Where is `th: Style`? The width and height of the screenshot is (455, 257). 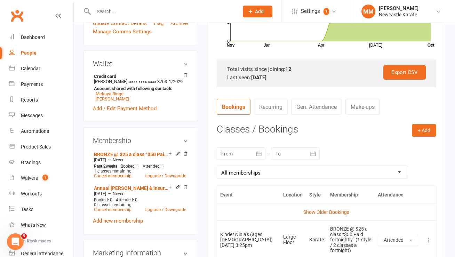 th: Style is located at coordinates (316, 195).